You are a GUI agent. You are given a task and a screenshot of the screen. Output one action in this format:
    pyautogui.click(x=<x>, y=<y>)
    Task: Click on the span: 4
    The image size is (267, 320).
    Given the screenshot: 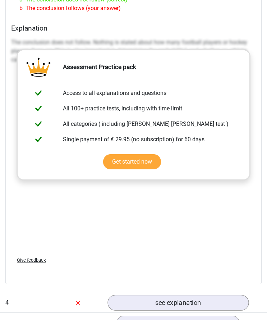 What is the action you would take?
    pyautogui.click(x=7, y=302)
    